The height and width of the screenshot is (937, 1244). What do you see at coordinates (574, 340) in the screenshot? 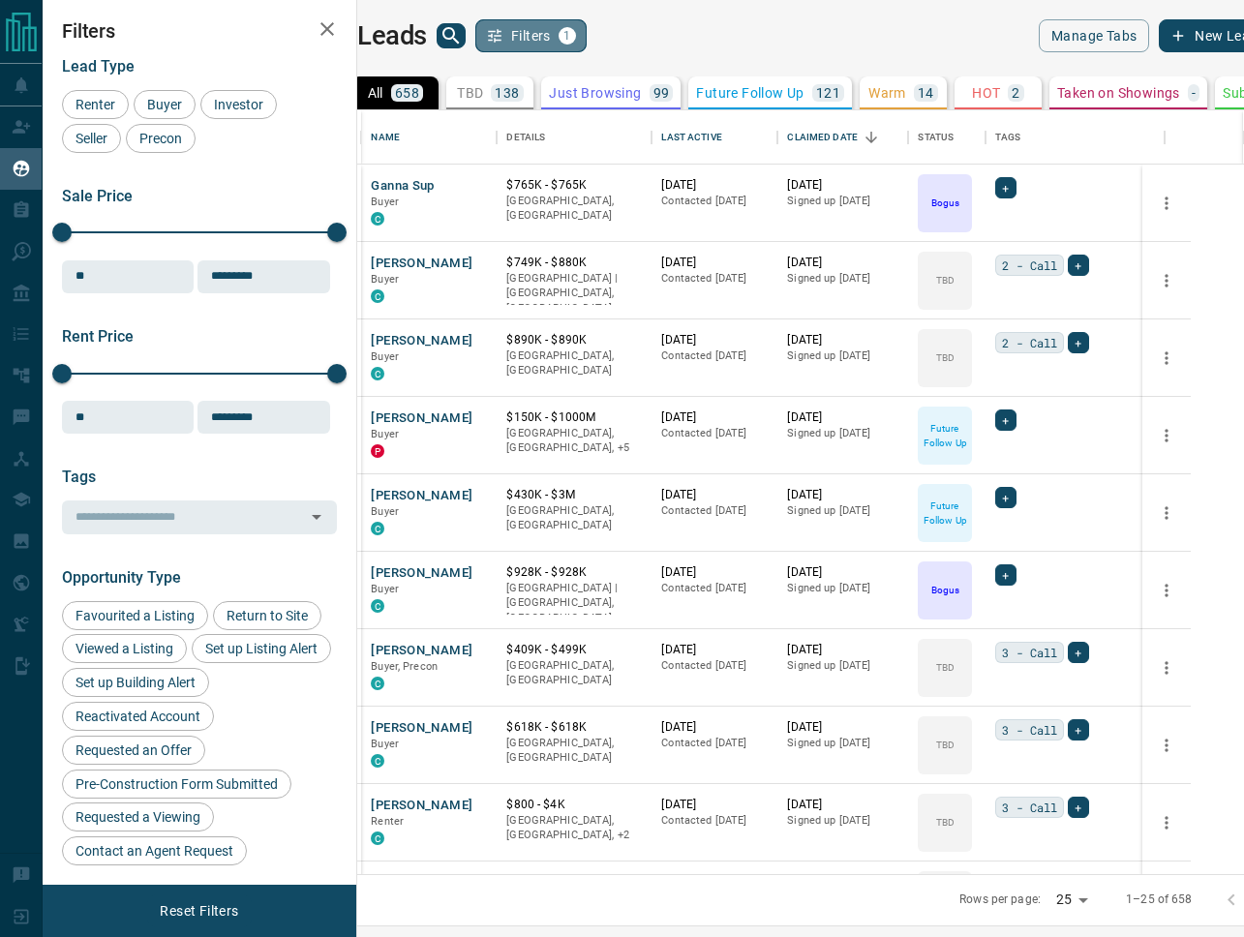
I see `p: $890K - $890K` at bounding box center [574, 340].